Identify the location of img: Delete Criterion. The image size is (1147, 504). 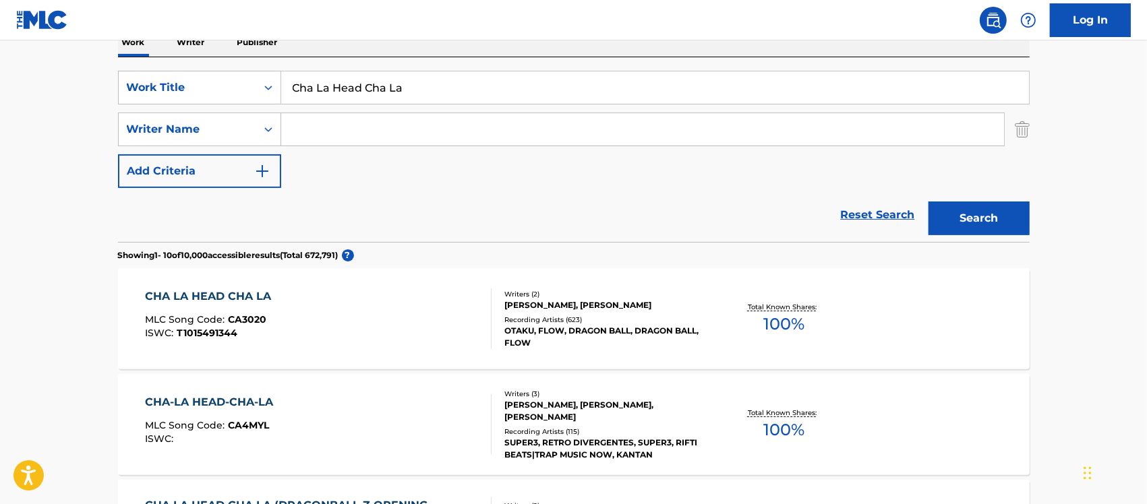
(1022, 129).